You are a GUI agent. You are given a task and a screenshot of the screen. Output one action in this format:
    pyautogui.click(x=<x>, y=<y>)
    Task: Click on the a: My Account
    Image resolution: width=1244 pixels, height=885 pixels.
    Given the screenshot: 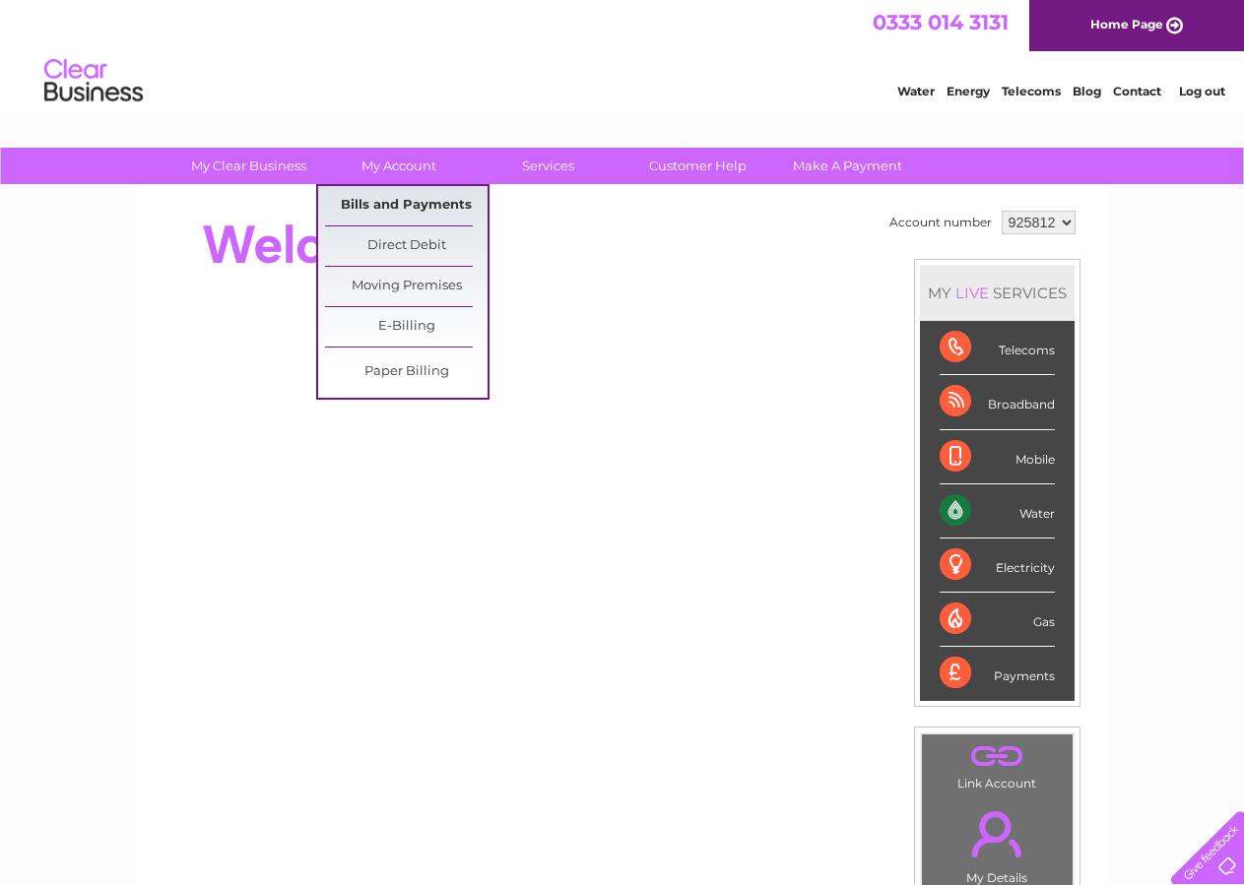 What is the action you would take?
    pyautogui.click(x=398, y=165)
    